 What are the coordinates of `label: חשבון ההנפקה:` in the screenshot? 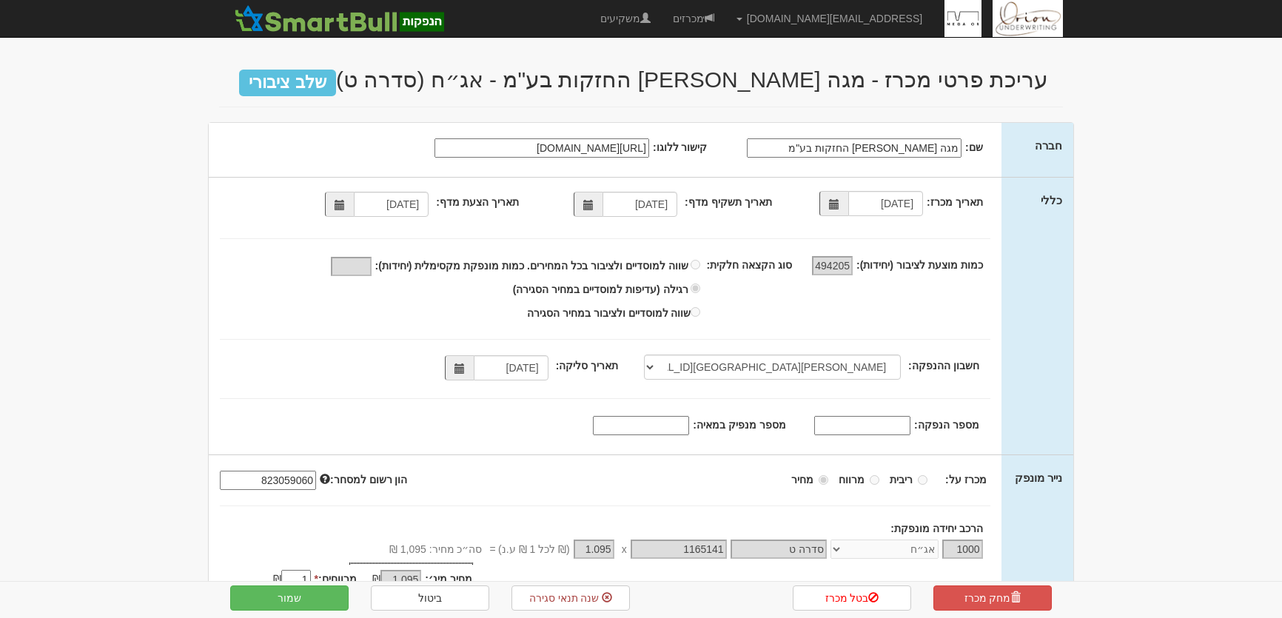 It's located at (944, 366).